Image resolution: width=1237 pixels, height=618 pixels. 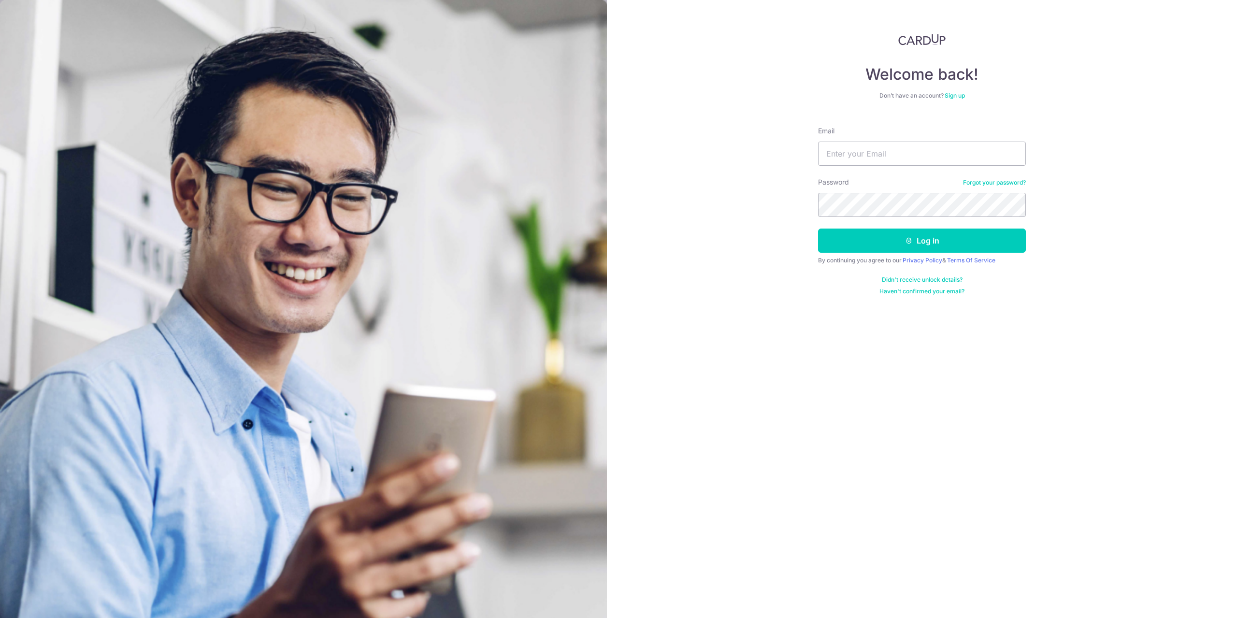 What do you see at coordinates (923, 260) in the screenshot?
I see `a: Privacy Policy` at bounding box center [923, 260].